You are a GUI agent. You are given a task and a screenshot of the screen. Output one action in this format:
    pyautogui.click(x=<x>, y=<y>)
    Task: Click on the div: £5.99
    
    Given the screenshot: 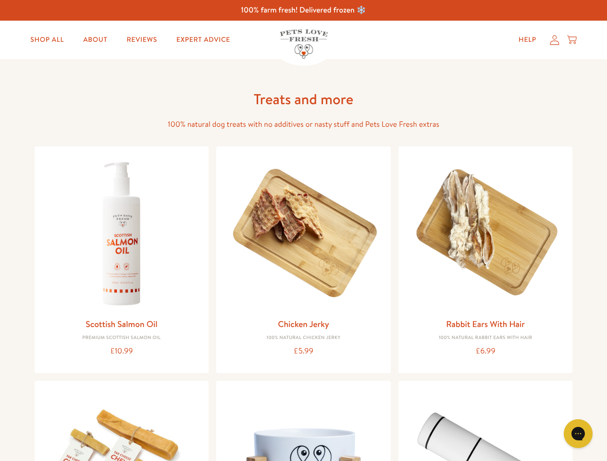 What is the action you would take?
    pyautogui.click(x=303, y=351)
    